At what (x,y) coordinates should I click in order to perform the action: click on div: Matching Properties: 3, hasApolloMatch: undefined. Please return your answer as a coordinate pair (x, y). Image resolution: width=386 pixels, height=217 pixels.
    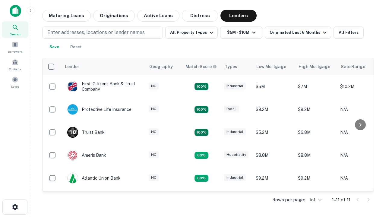
    Looking at the image, I should click on (201, 133).